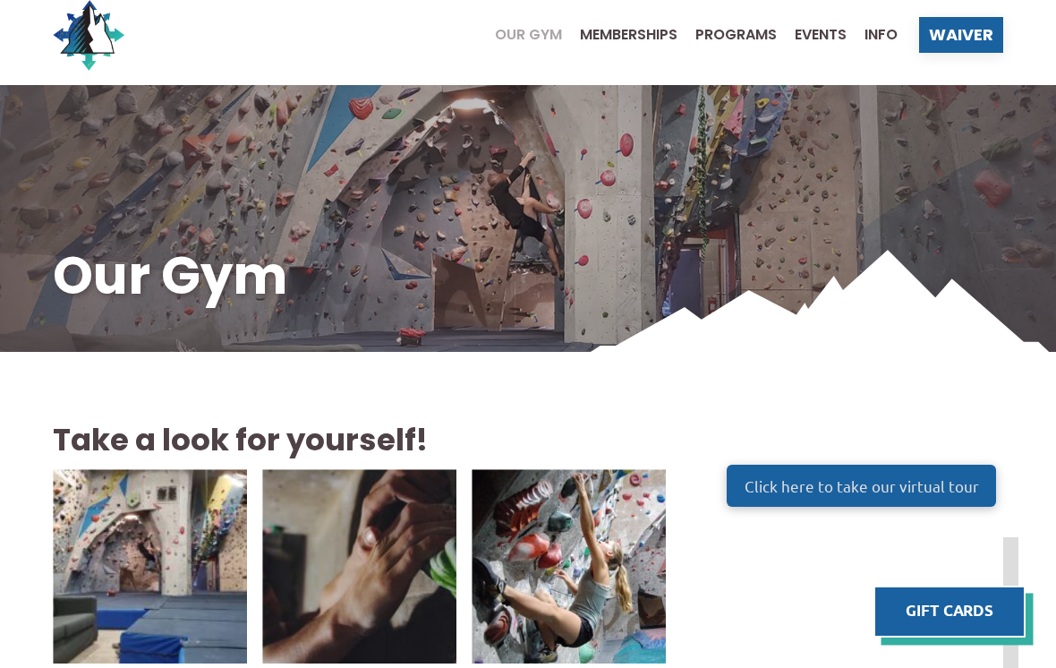 This screenshot has width=1056, height=668. What do you see at coordinates (862, 485) in the screenshot?
I see `span: Click here to take our virtual tour` at bounding box center [862, 485].